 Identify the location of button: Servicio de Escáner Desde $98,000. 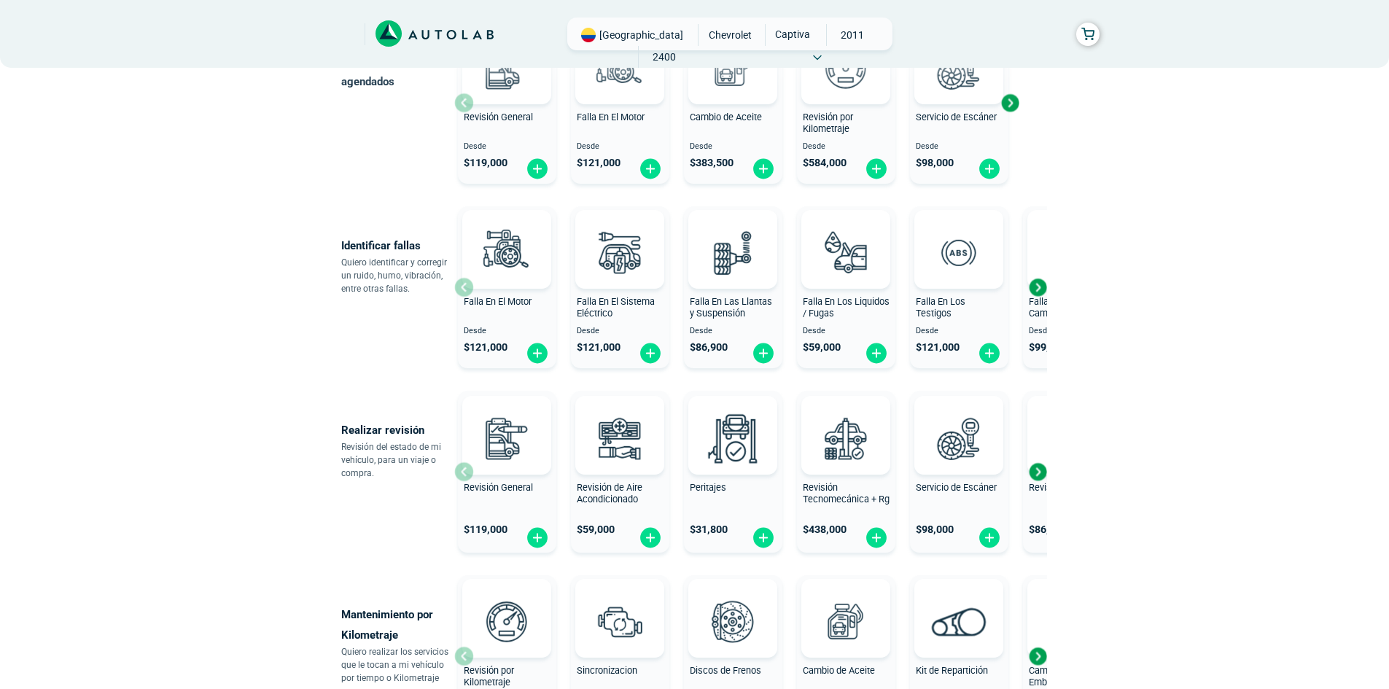
(959, 103).